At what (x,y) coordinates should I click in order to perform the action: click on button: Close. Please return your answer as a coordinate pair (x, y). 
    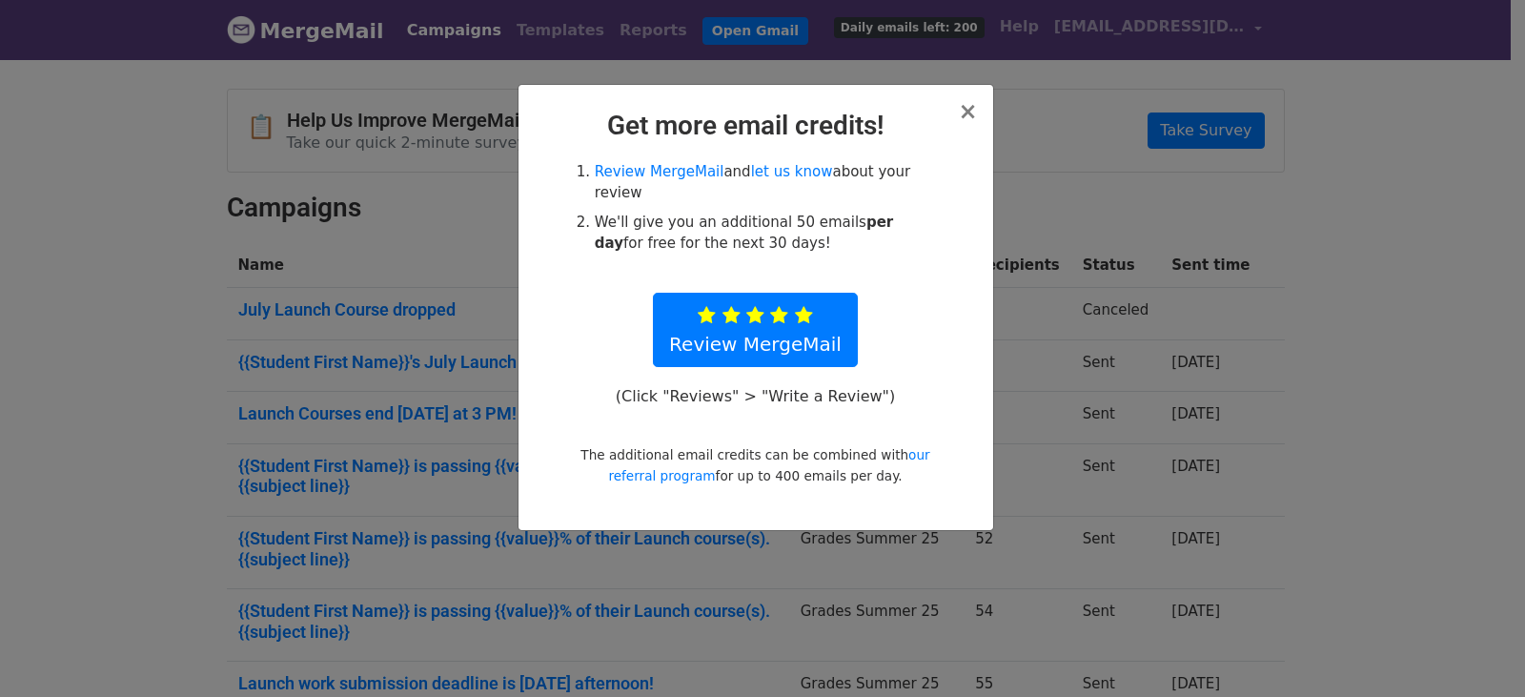
    Looking at the image, I should click on (967, 111).